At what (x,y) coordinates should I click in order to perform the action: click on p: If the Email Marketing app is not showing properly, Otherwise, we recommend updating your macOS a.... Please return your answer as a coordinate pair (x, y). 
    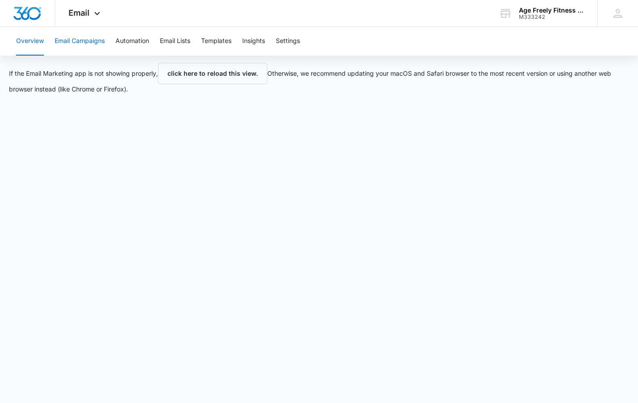
    Looking at the image, I should click on (319, 78).